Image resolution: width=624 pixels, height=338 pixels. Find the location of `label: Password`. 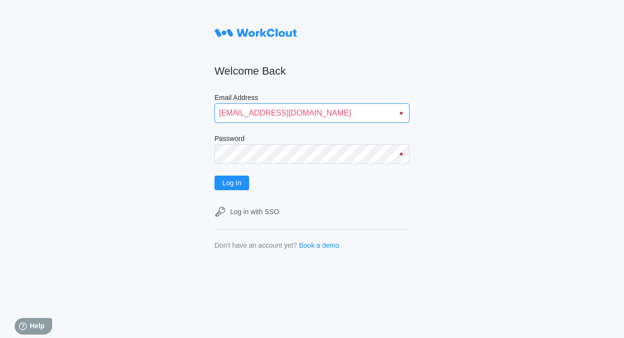

label: Password is located at coordinates (312, 139).